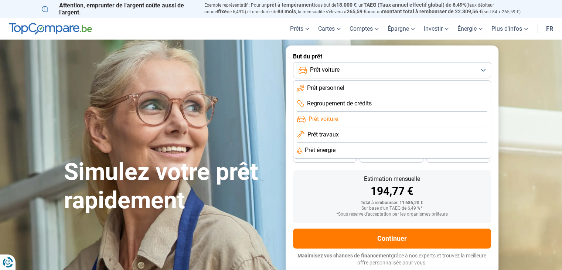  What do you see at coordinates (392, 208) in the screenshot?
I see `div: Sur base d'un TAEG de 6,49 %*` at bounding box center [392, 208].